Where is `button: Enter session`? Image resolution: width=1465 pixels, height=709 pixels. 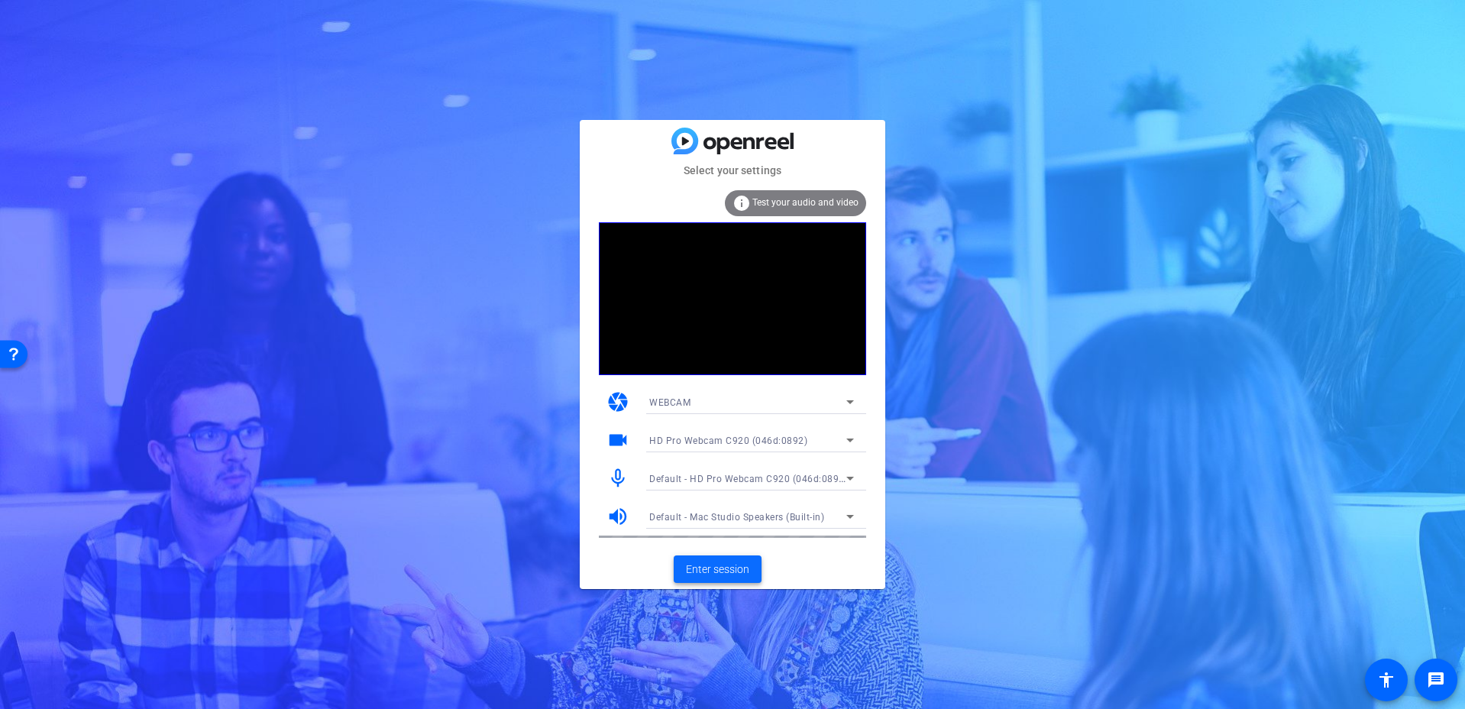 button: Enter session is located at coordinates (717, 569).